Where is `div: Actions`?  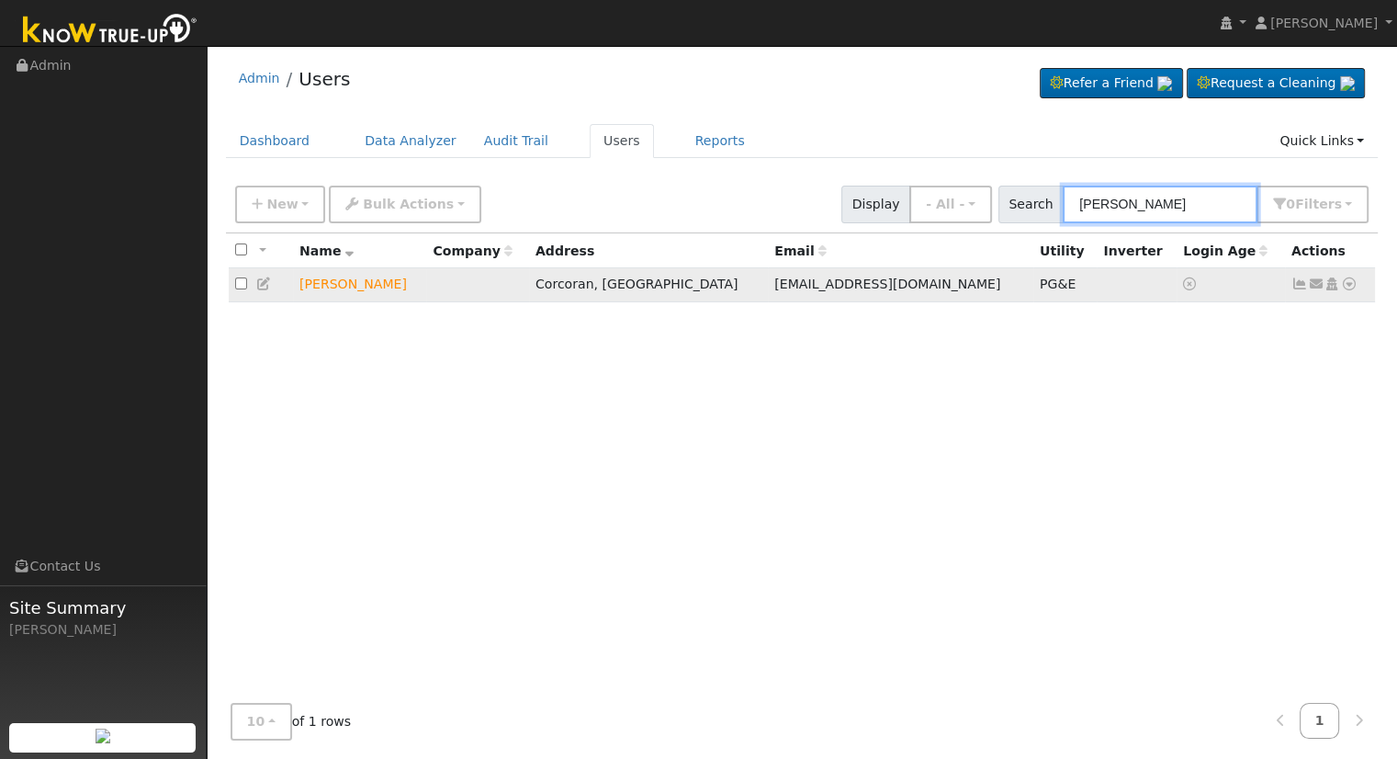 div: Actions is located at coordinates (1330, 251).